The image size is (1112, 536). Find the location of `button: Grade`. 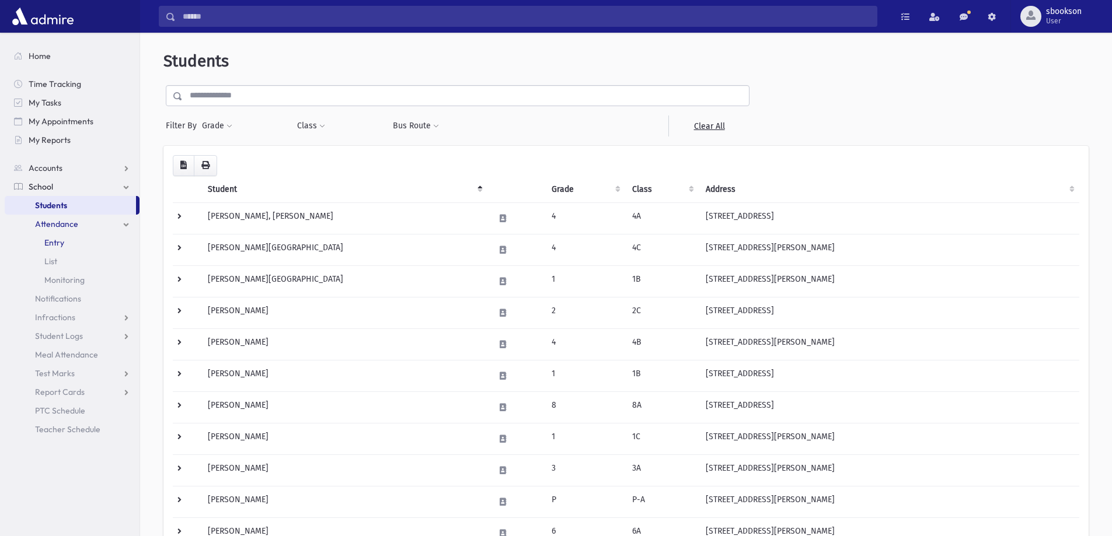

button: Grade is located at coordinates (217, 126).